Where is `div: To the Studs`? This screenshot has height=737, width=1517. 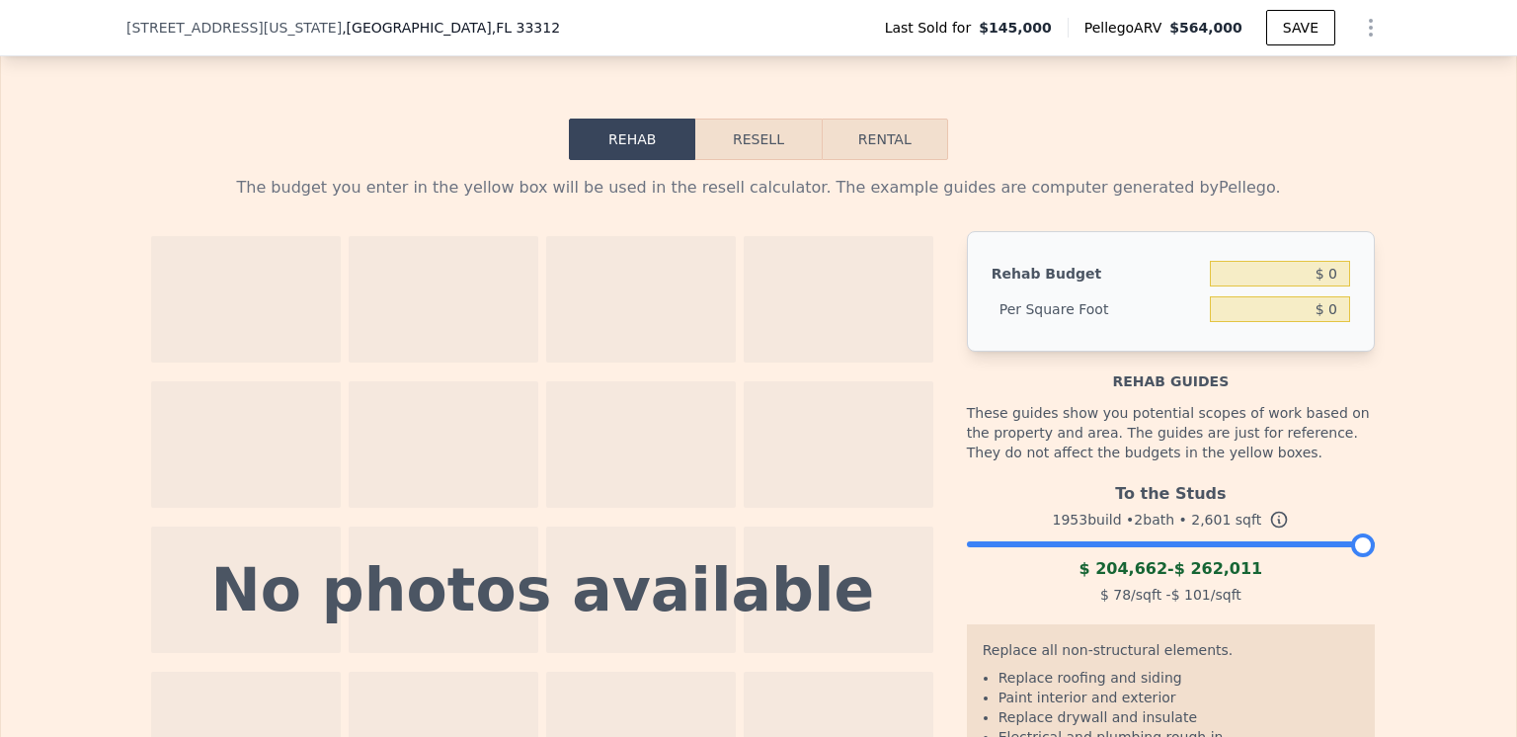 div: To the Studs is located at coordinates (1170, 490).